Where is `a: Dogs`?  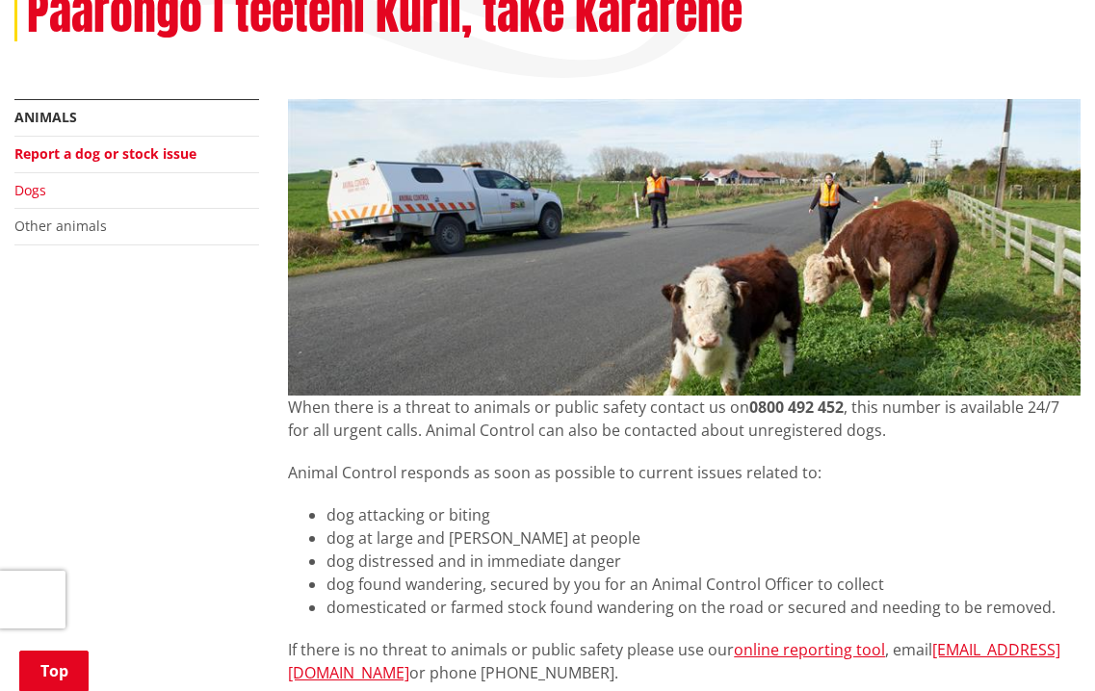
a: Dogs is located at coordinates (30, 190).